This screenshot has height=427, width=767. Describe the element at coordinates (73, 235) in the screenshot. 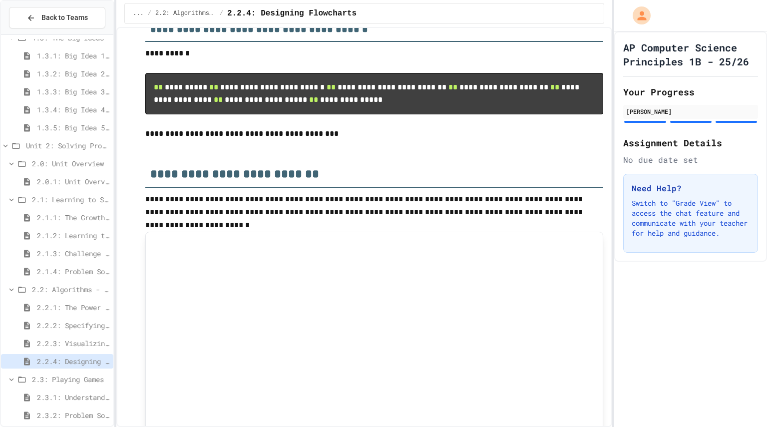

I see `span: 2.1.2: Learning to Solve Hard Problems` at that location.